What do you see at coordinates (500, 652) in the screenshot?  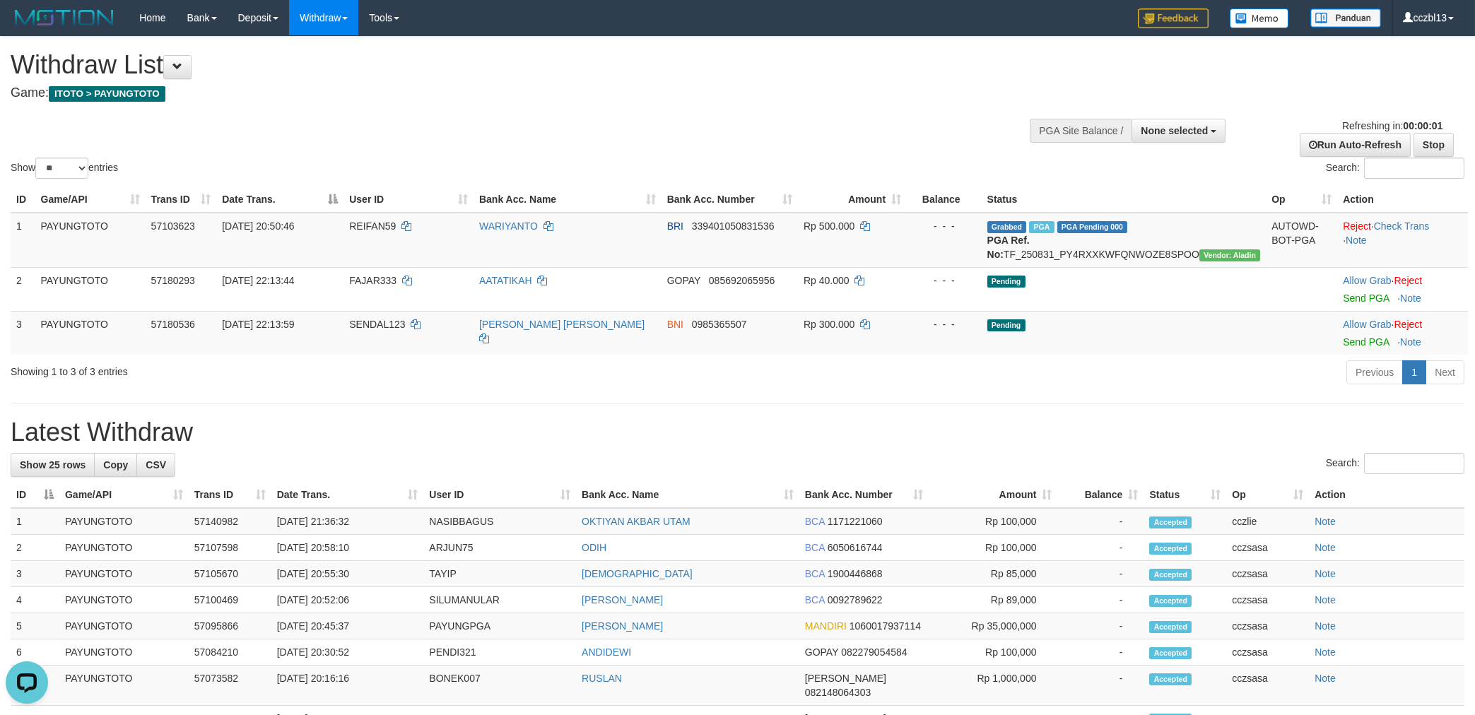 I see `td: PENDI321` at bounding box center [500, 652].